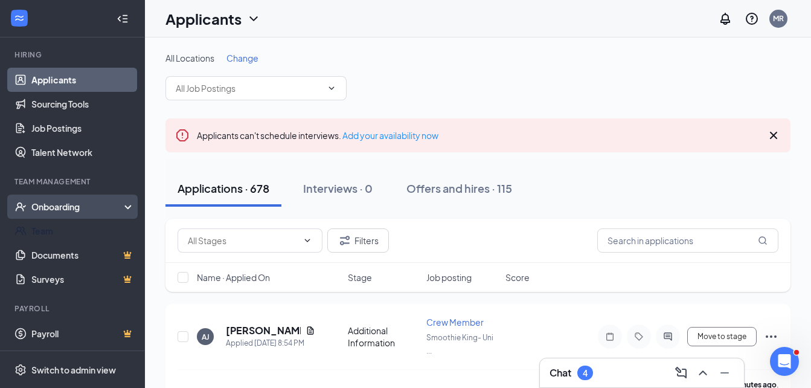 The height and width of the screenshot is (388, 811). What do you see at coordinates (73, 181) in the screenshot?
I see `div: Team Management` at bounding box center [73, 181].